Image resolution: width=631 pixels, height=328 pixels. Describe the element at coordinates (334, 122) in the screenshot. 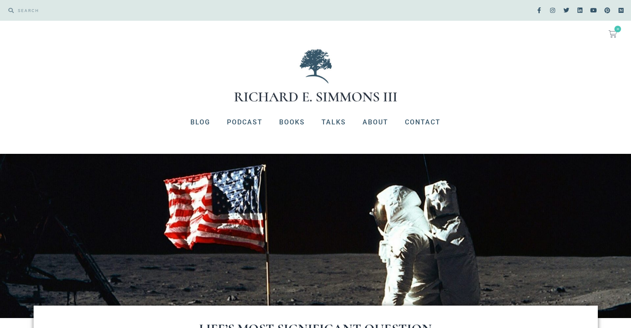

I see `a: Talks` at that location.